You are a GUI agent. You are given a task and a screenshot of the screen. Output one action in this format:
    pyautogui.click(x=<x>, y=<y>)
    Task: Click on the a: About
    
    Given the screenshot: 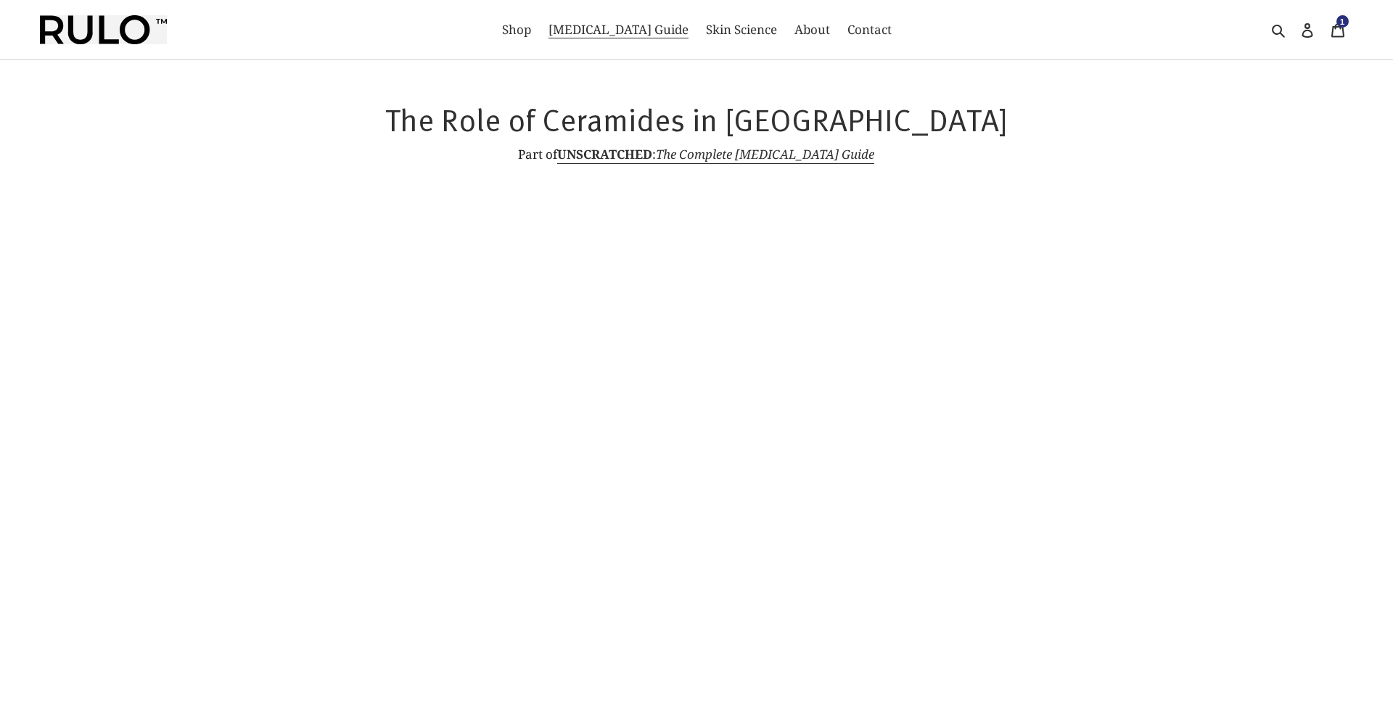 What is the action you would take?
    pyautogui.click(x=812, y=30)
    